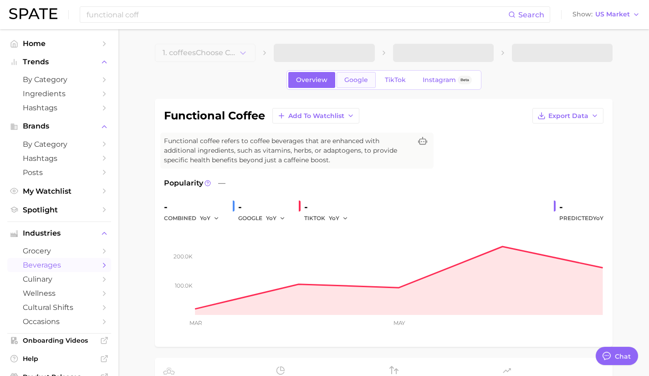 The image size is (649, 376). Describe the element at coordinates (265, 218) in the screenshot. I see `div: GOOGLE` at that location.